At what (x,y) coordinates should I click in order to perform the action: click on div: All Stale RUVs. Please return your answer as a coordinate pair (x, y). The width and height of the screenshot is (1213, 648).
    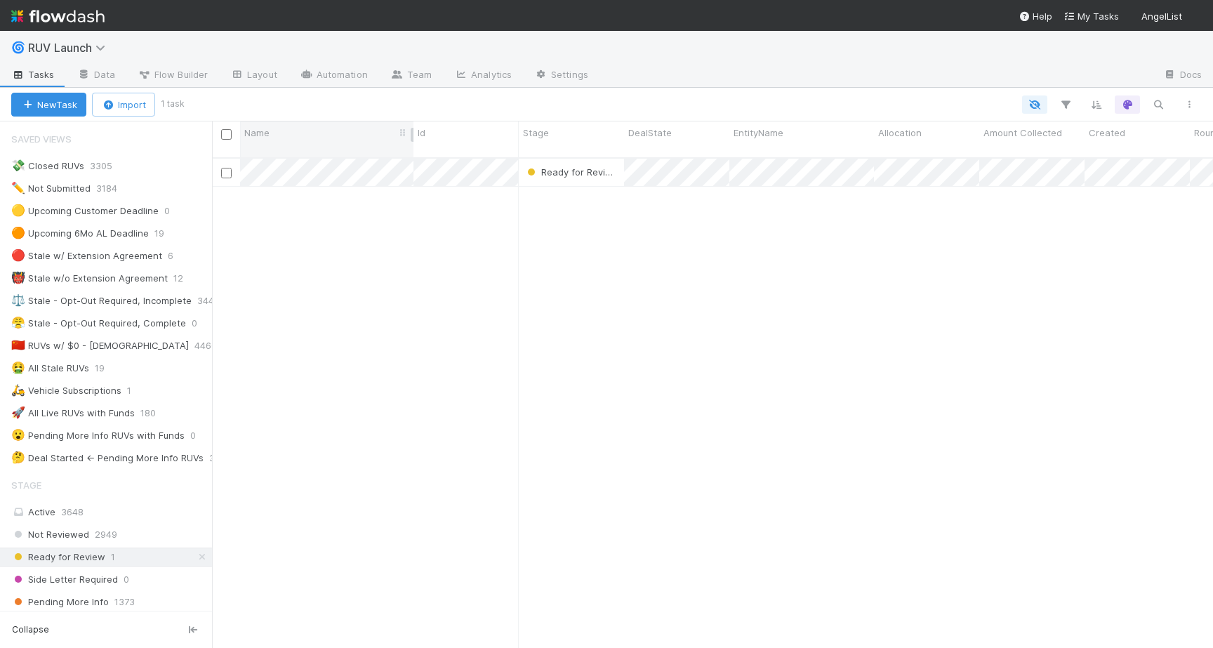
    Looking at the image, I should click on (50, 368).